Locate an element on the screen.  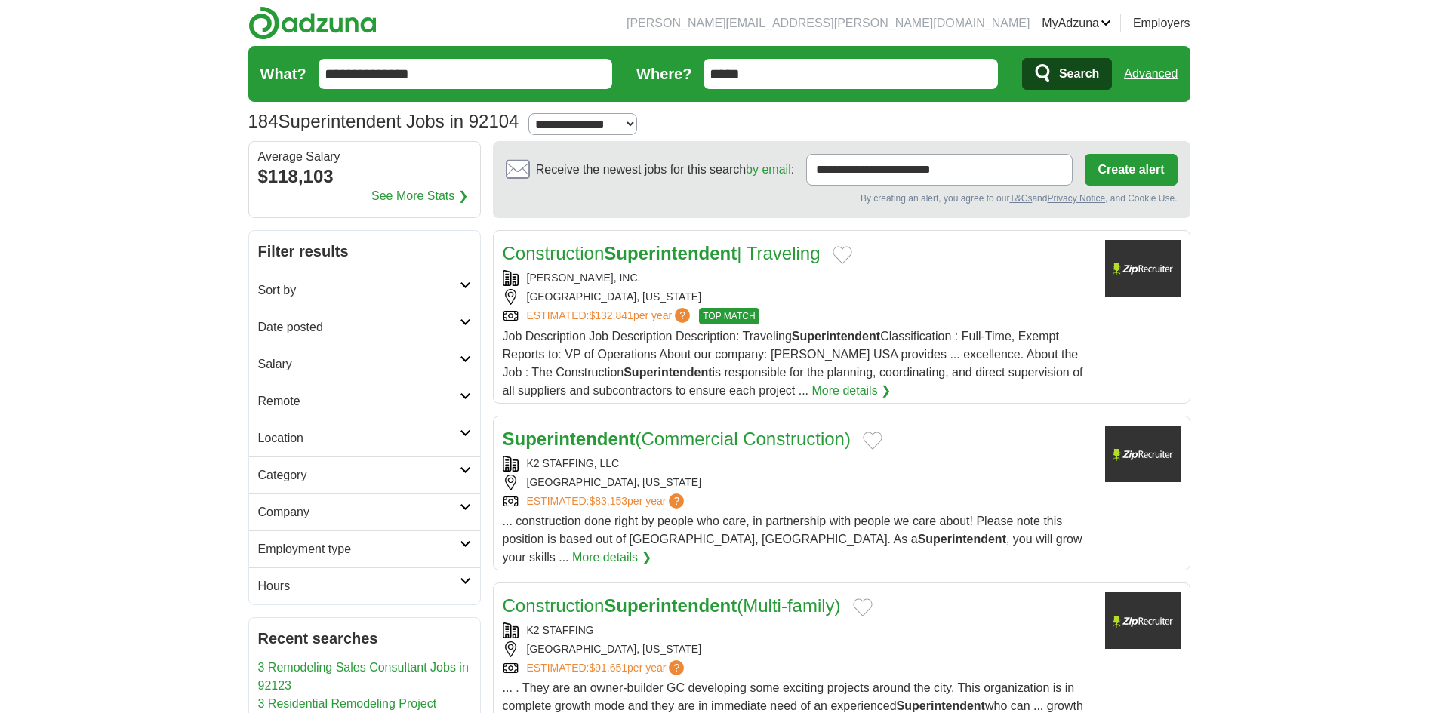
a: Category is located at coordinates (364, 475).